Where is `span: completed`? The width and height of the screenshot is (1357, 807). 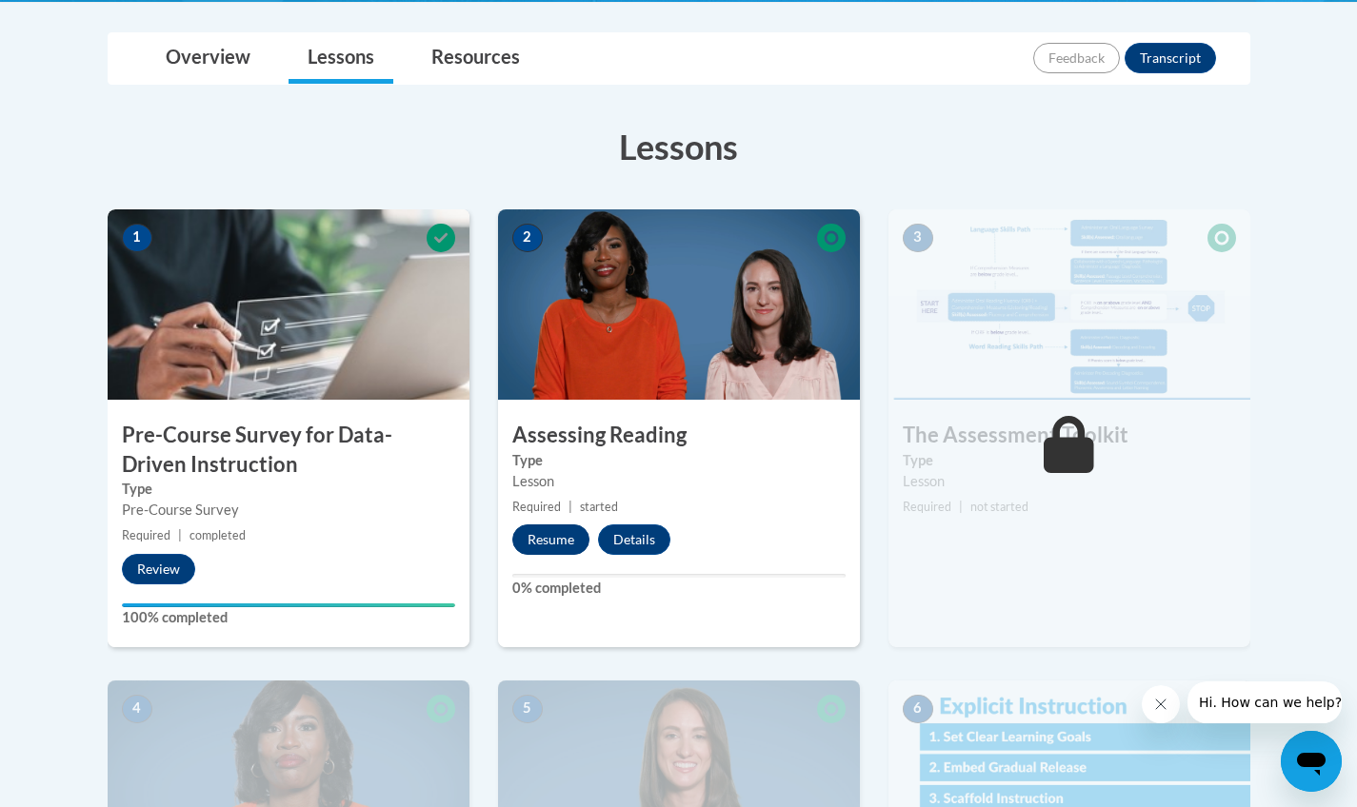
span: completed is located at coordinates (217, 535).